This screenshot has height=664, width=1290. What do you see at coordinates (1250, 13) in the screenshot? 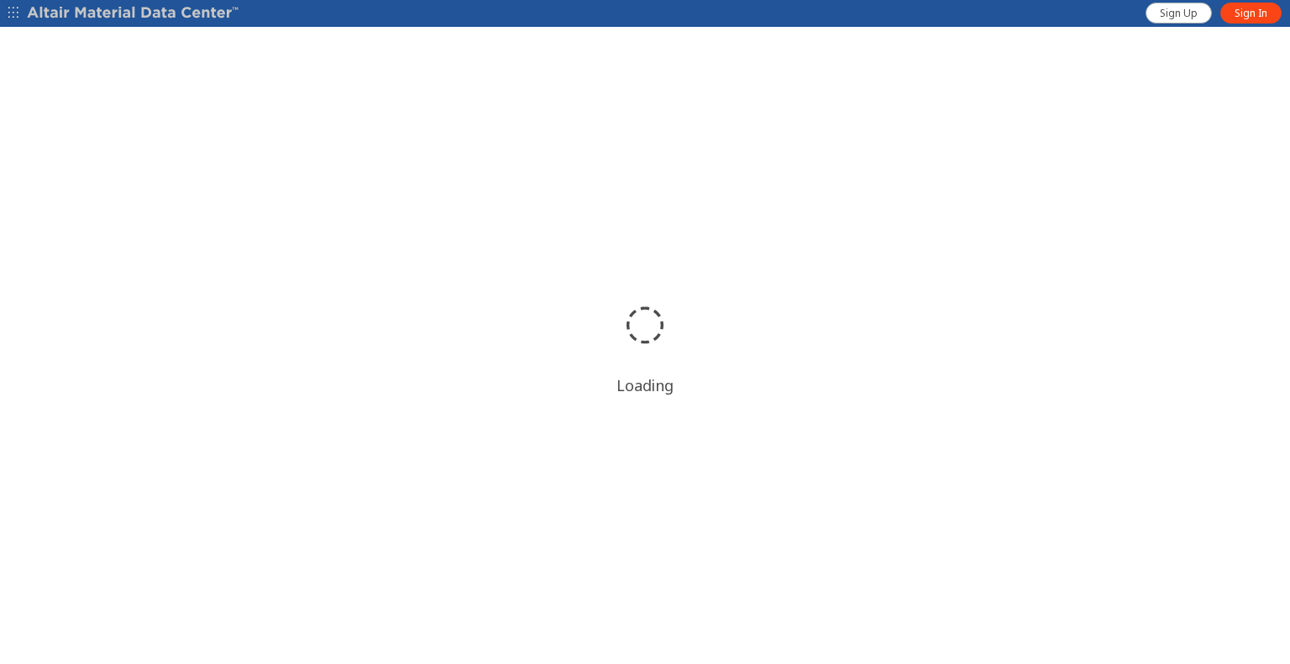
I see `a: Sign In` at bounding box center [1250, 13].